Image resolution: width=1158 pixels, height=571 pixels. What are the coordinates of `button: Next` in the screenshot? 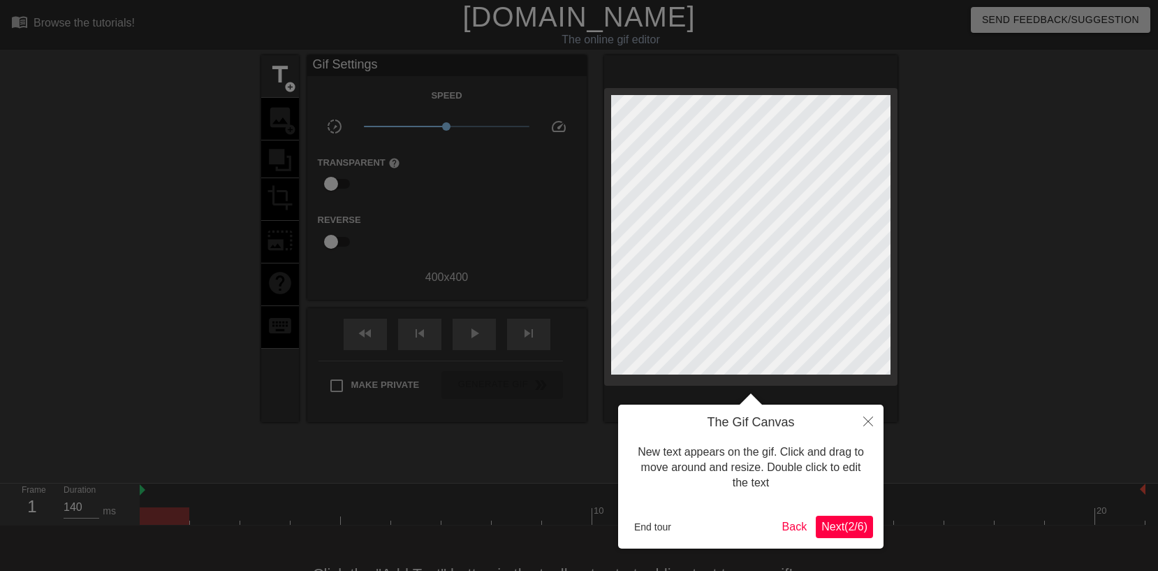 It's located at (844, 527).